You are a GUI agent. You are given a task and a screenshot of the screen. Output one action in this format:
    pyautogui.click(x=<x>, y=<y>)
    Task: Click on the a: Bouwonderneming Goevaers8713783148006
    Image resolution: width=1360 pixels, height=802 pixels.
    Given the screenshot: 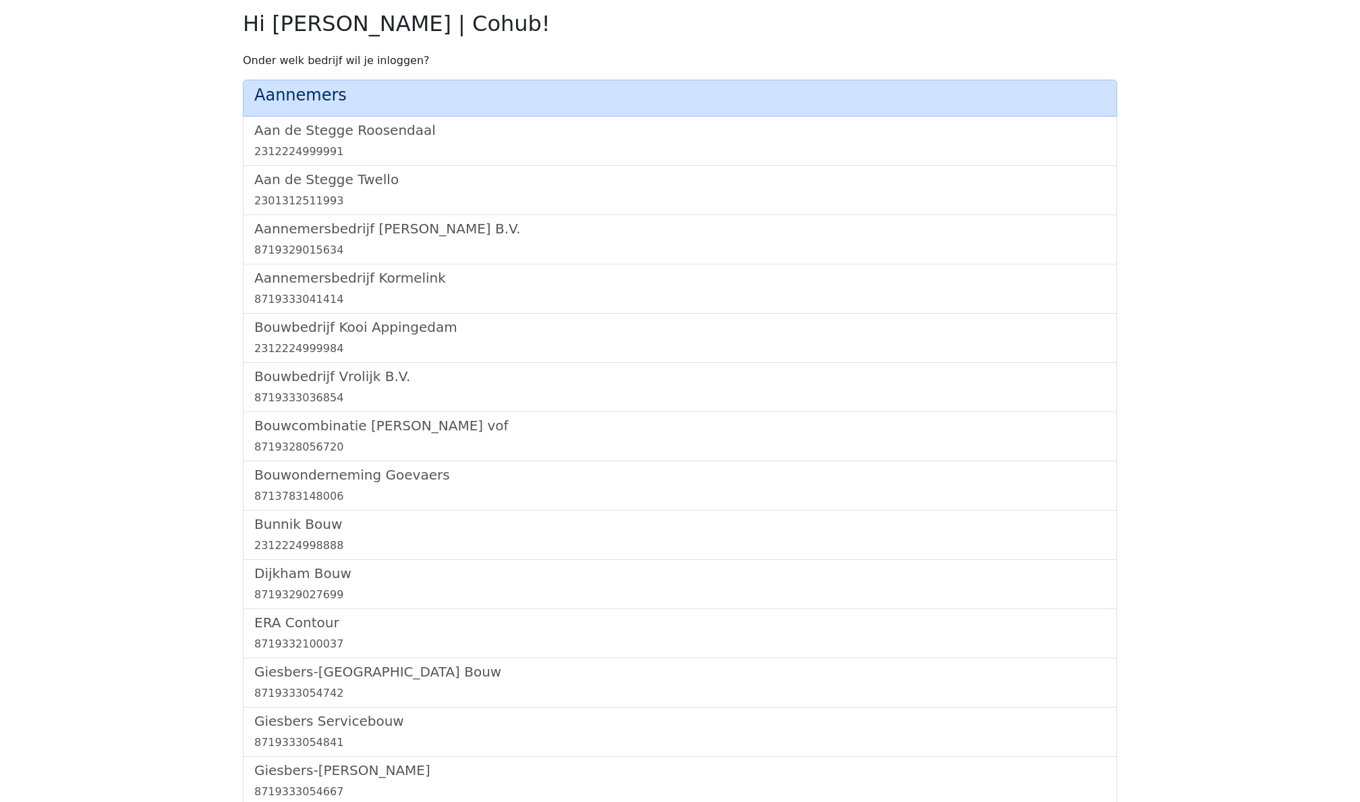 What is the action you would take?
    pyautogui.click(x=680, y=486)
    